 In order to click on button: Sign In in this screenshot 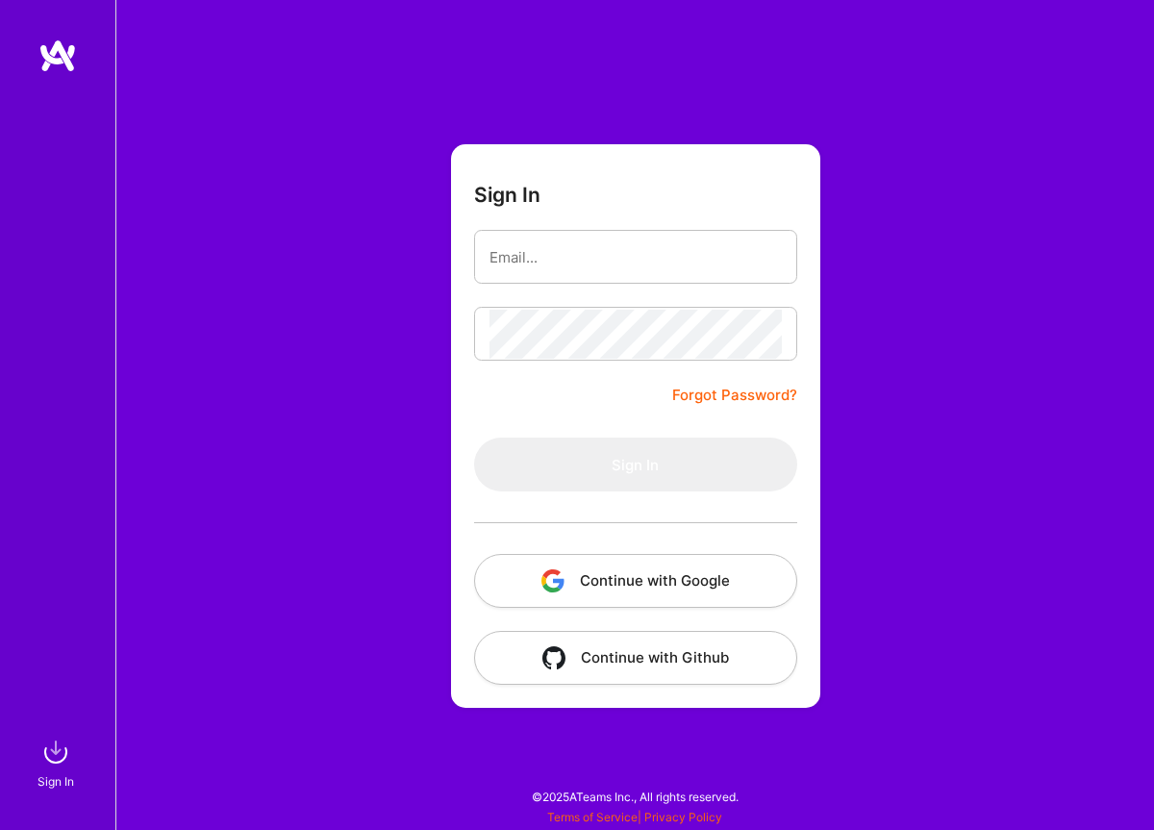, I will do `click(636, 464)`.